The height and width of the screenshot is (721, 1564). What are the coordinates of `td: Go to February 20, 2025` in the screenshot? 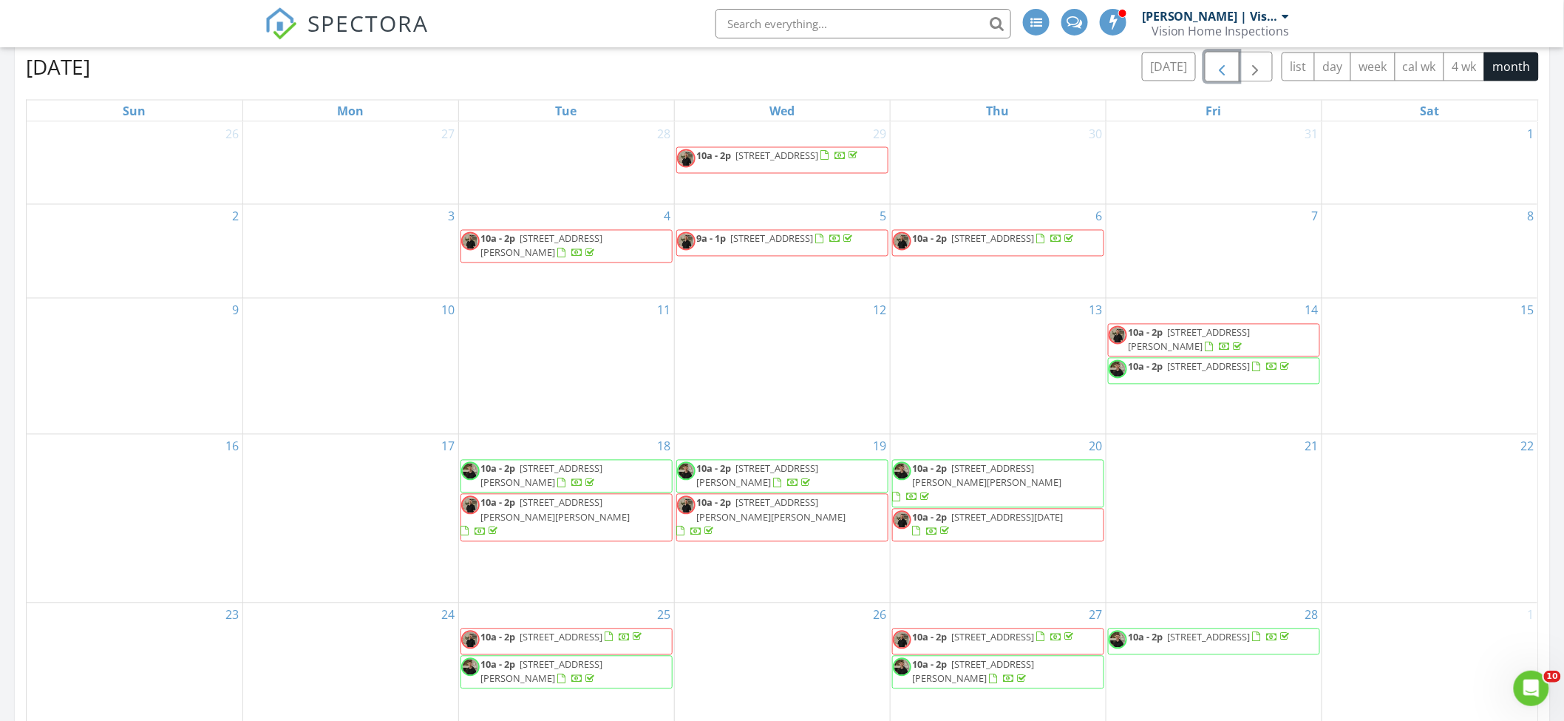 It's located at (998, 519).